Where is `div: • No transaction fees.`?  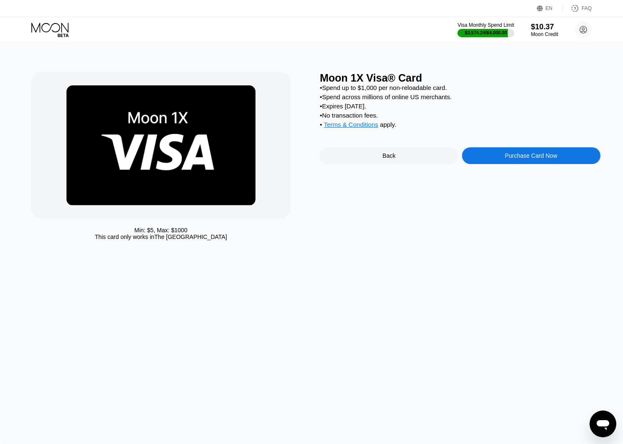
div: • No transaction fees. is located at coordinates (460, 115).